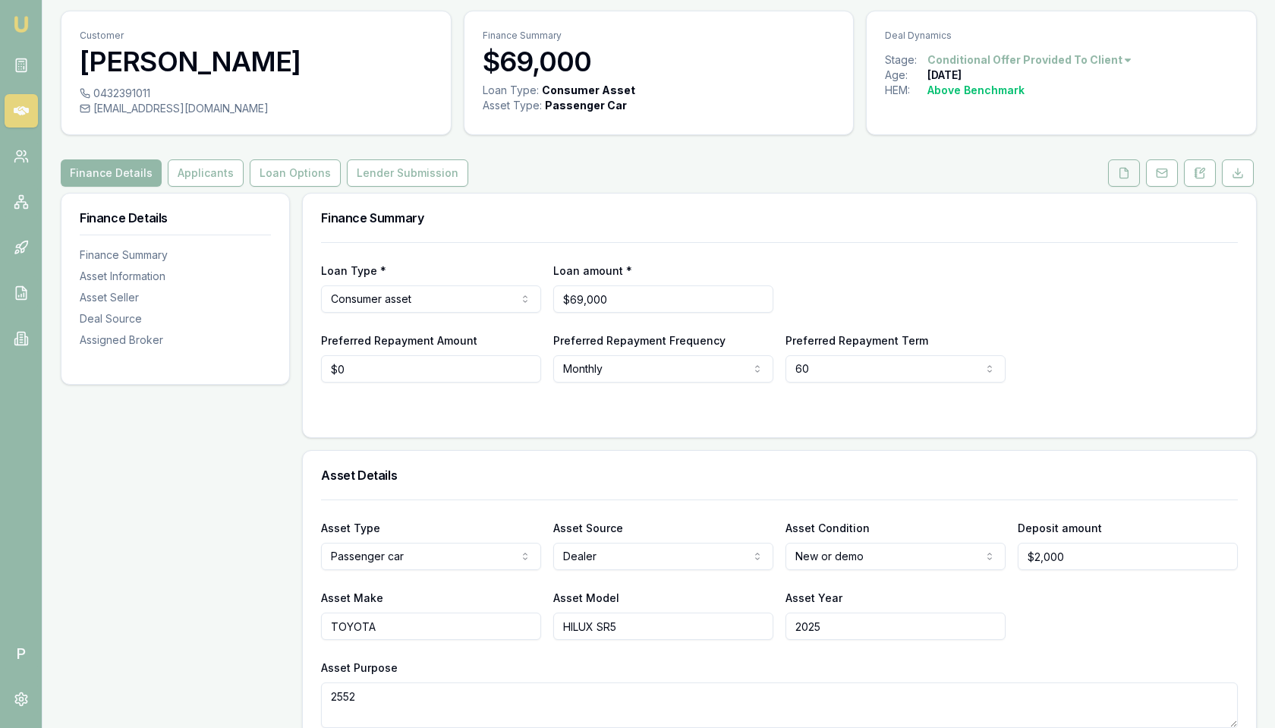  What do you see at coordinates (586, 105) in the screenshot?
I see `div: Passenger Car` at bounding box center [586, 105].